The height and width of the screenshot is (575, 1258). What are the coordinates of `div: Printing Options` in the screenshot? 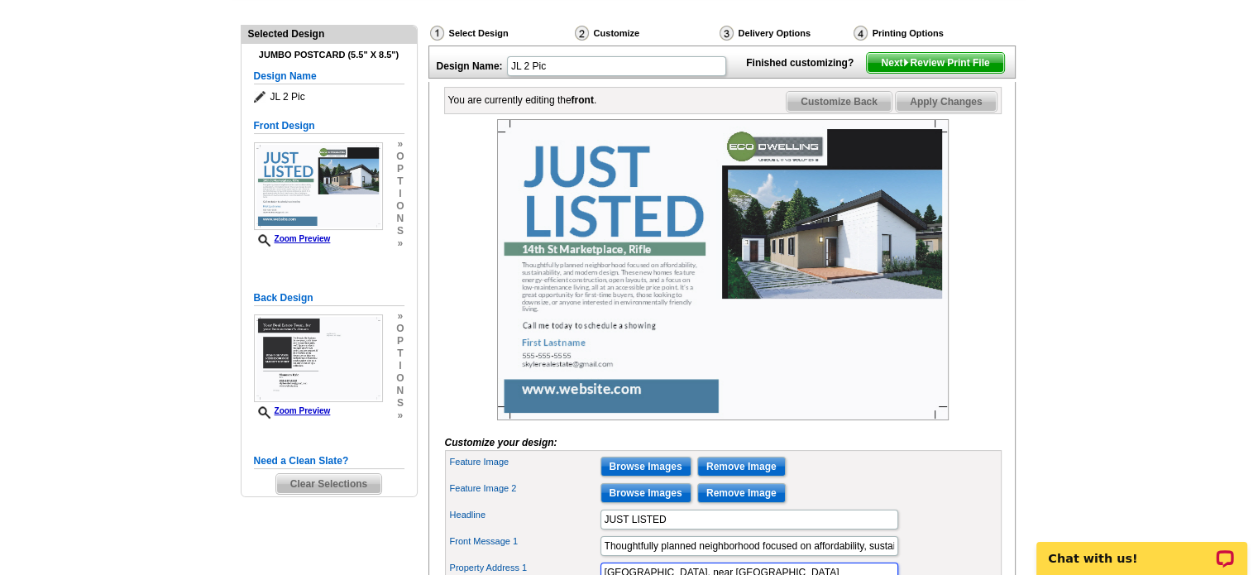 It's located at (926, 33).